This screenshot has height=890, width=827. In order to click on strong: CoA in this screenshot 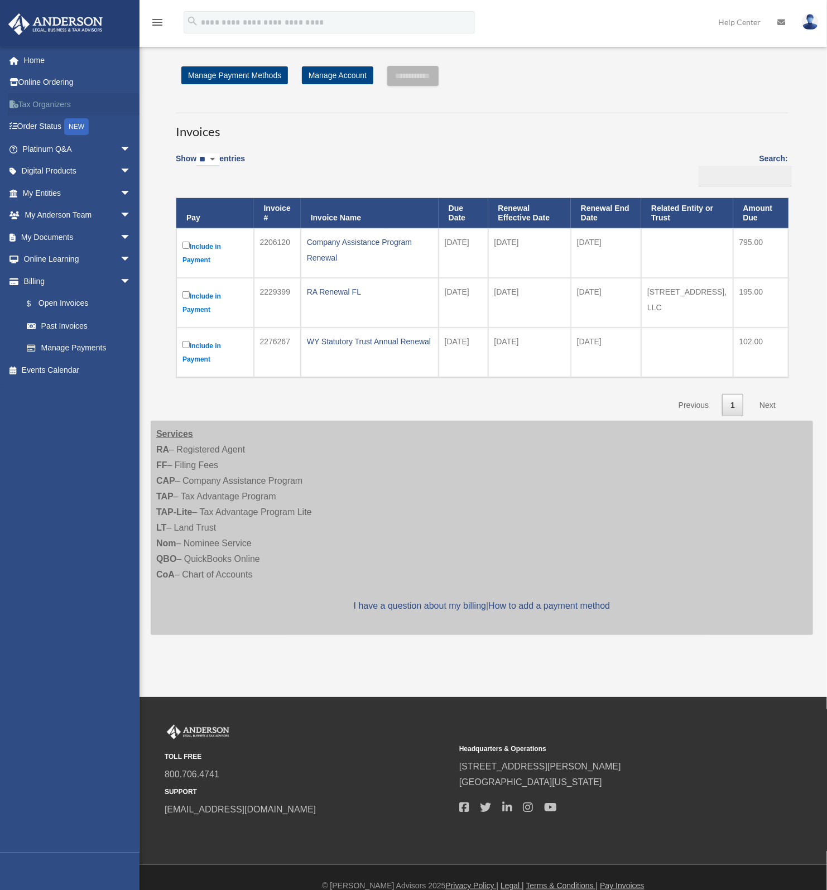, I will do `click(165, 574)`.